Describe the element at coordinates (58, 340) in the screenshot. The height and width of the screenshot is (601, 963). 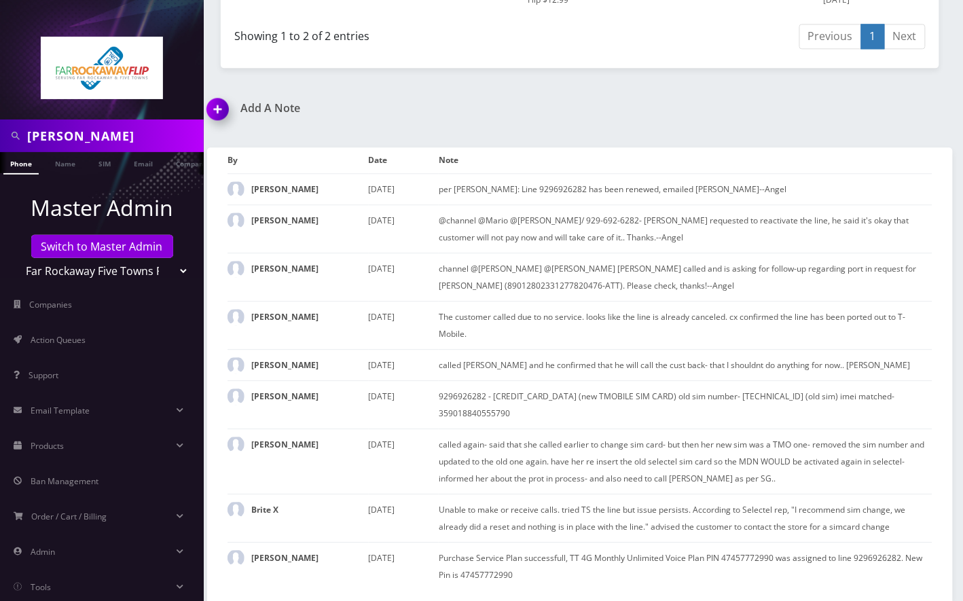
I see `span: Action Queues` at that location.